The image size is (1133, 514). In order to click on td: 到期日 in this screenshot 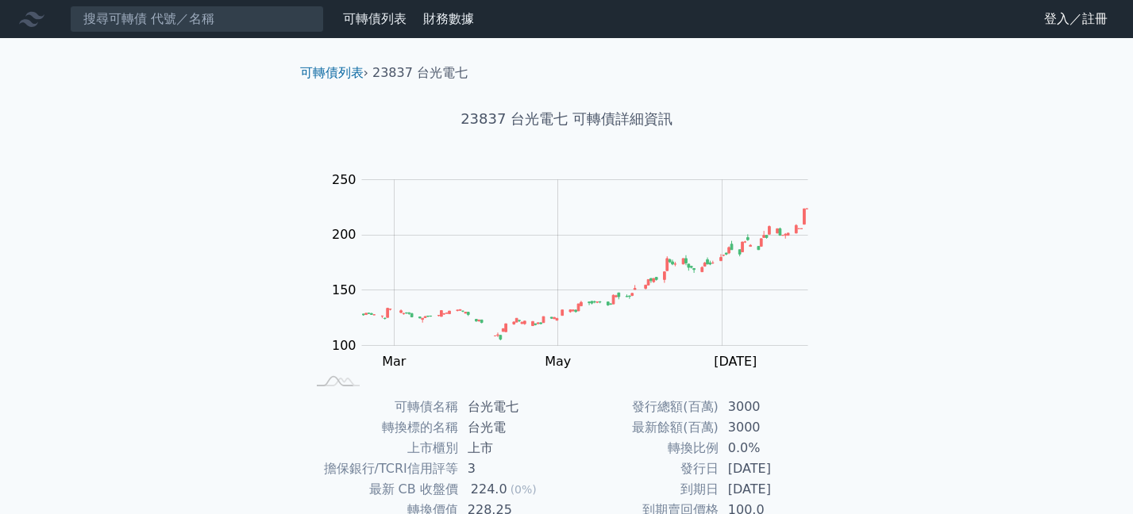, I will do `click(642, 490)`.